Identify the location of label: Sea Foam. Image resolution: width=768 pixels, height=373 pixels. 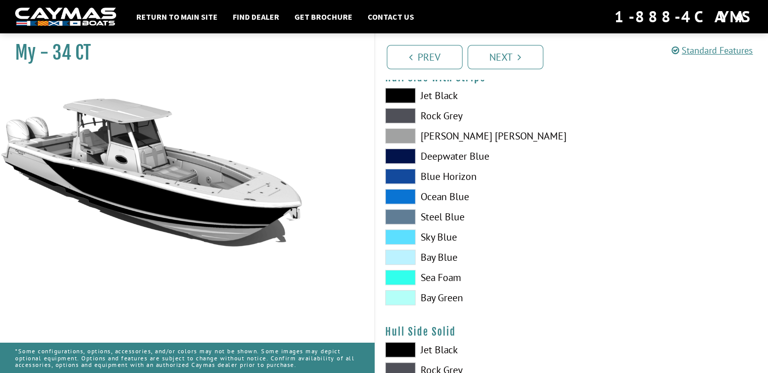
(473, 277).